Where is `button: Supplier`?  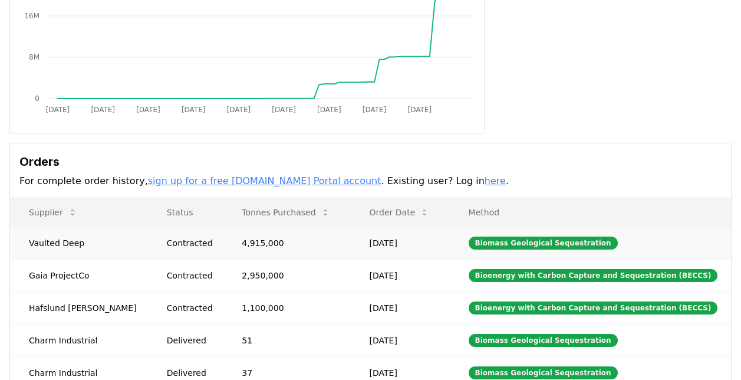 button: Supplier is located at coordinates (53, 212).